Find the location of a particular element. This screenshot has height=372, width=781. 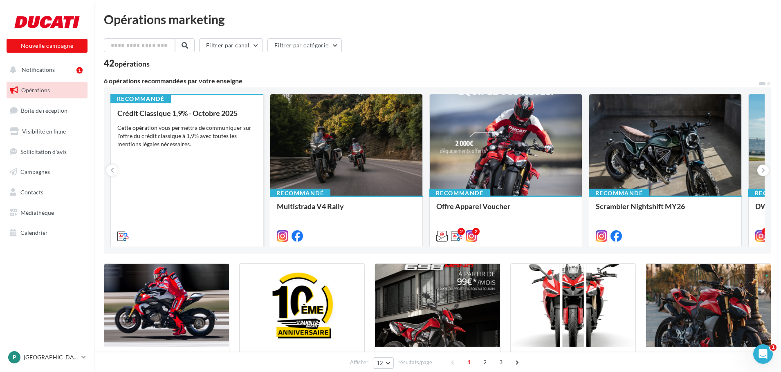

a: Opérations is located at coordinates (47, 90).